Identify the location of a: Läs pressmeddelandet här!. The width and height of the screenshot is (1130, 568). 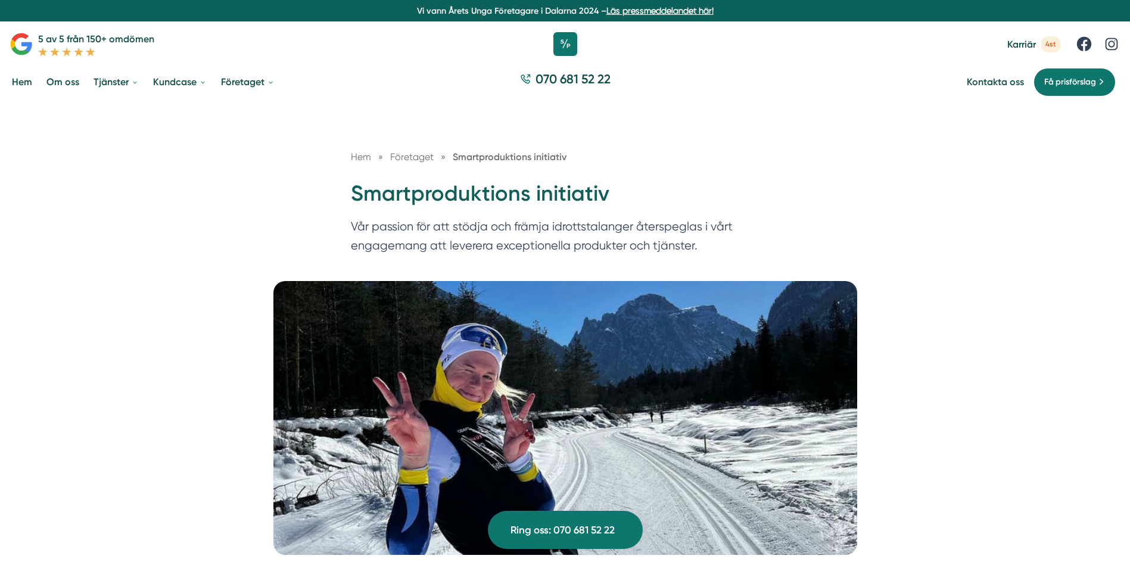
(660, 11).